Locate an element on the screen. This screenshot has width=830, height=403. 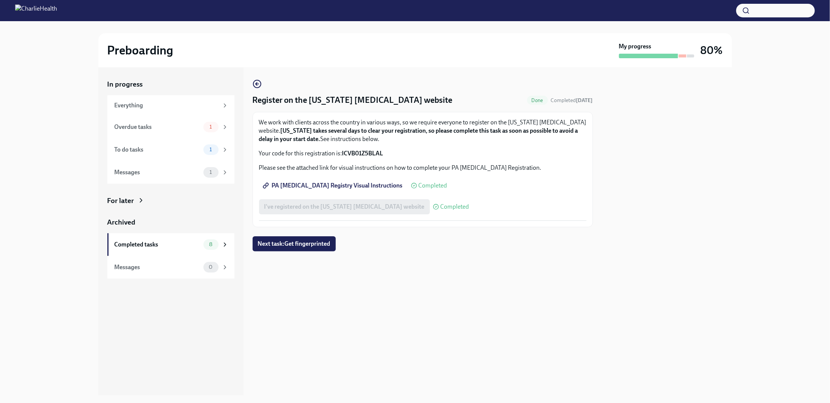
a: To do tasks1 is located at coordinates (171, 150).